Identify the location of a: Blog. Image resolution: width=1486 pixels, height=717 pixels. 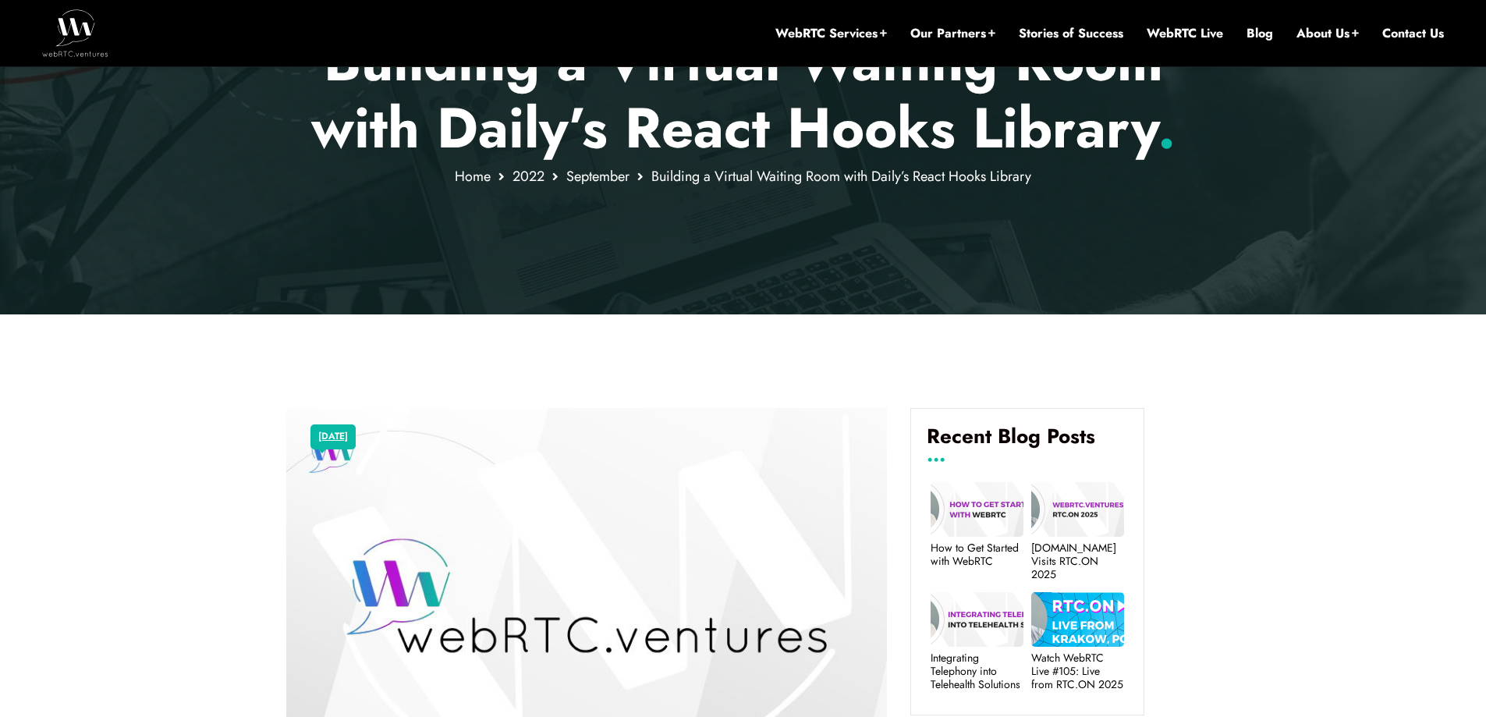
(1260, 34).